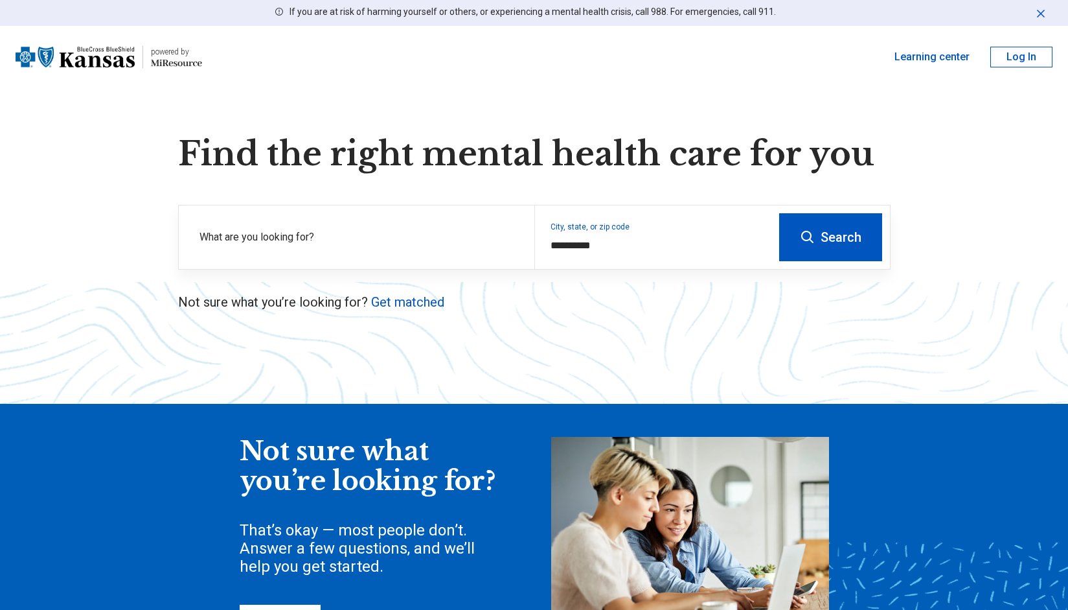 Image resolution: width=1068 pixels, height=610 pixels. What do you see at coordinates (831, 237) in the screenshot?
I see `button: Search` at bounding box center [831, 237].